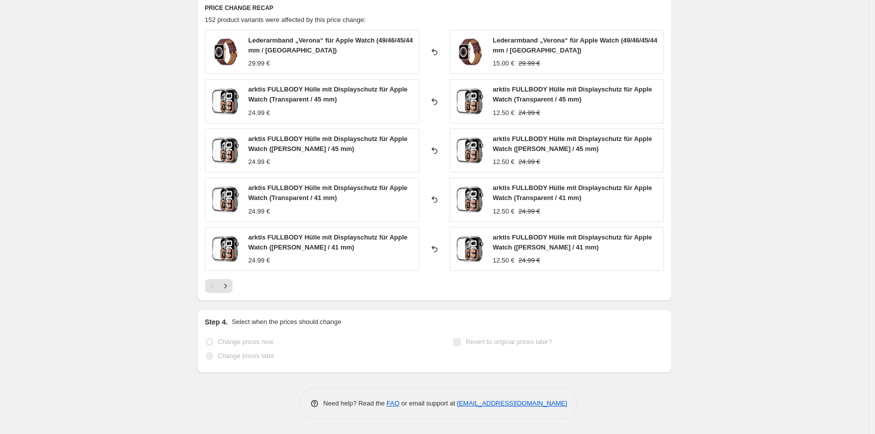  I want to click on h6: PRICE CHANGE RECAP, so click(434, 8).